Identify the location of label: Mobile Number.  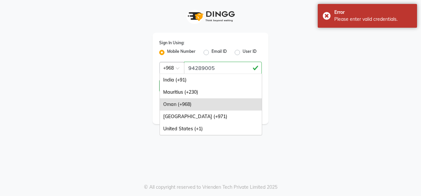
(181, 53).